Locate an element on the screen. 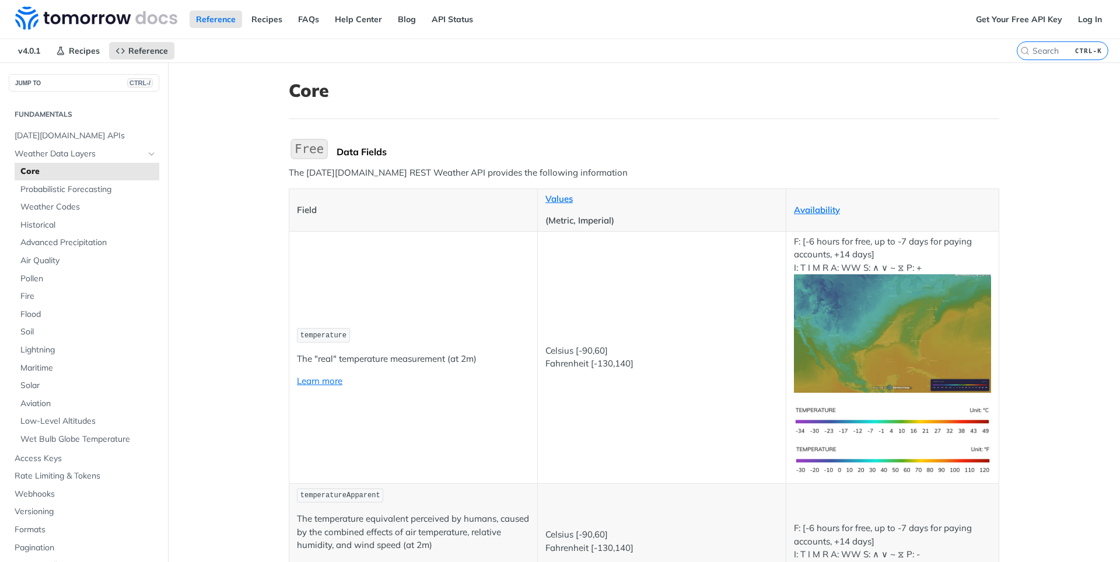 This screenshot has width=1120, height=562. a: Flood is located at coordinates (87, 315).